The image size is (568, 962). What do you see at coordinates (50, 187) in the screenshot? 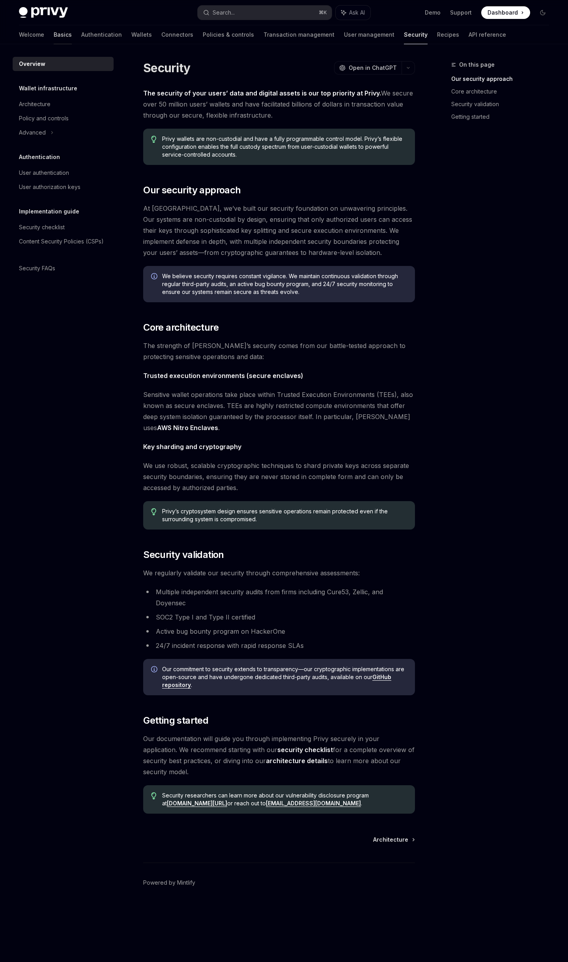
I see `div: User authorization keys` at bounding box center [50, 187].